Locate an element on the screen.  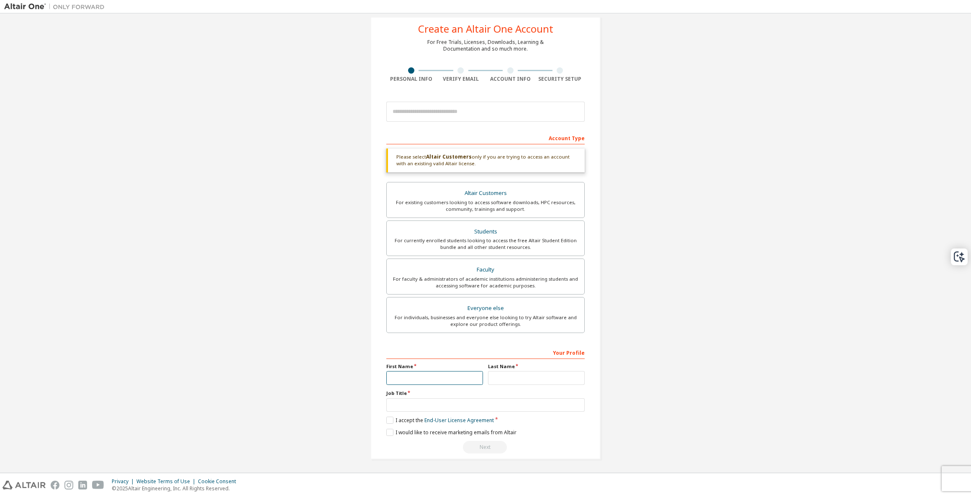
label: Job Title is located at coordinates (486, 394).